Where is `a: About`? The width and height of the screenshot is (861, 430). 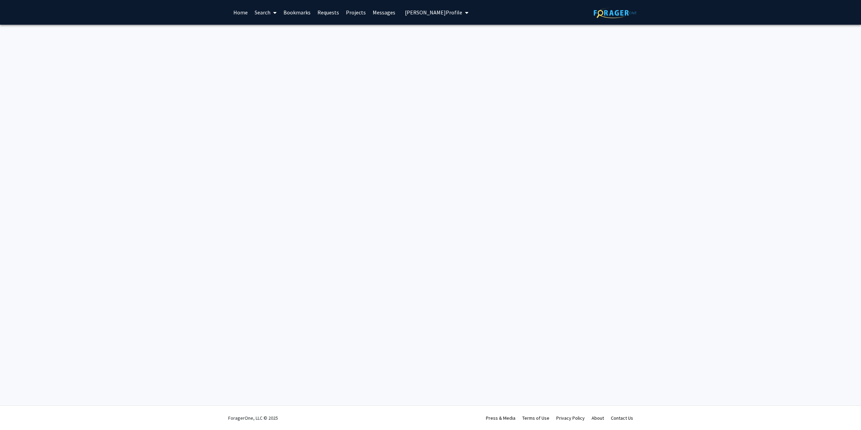 a: About is located at coordinates (598, 418).